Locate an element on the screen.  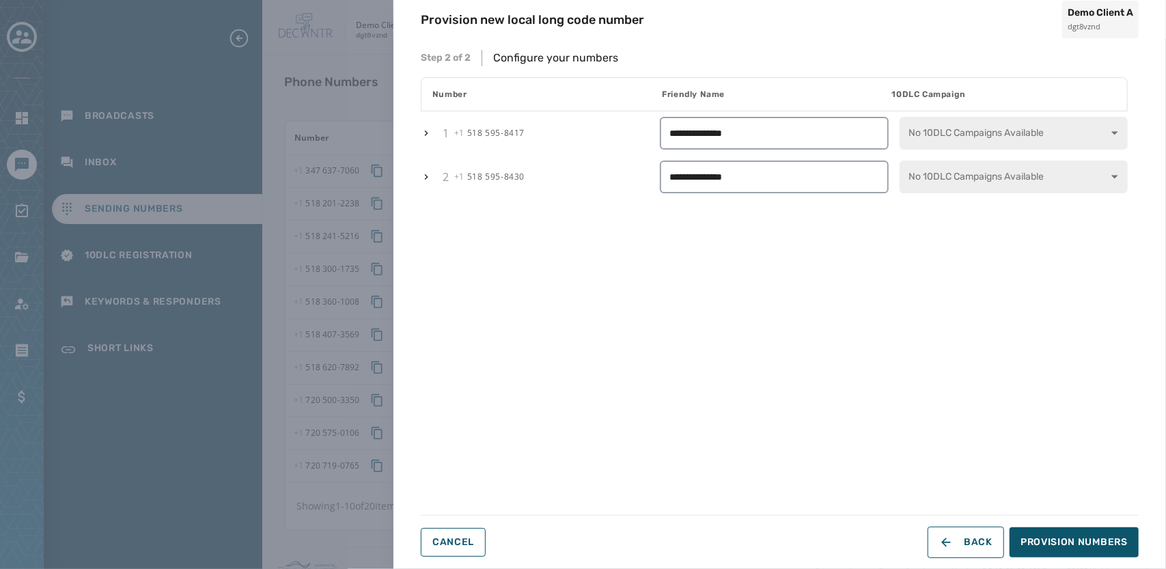
span: dgt8vznd is located at coordinates (1100, 27).